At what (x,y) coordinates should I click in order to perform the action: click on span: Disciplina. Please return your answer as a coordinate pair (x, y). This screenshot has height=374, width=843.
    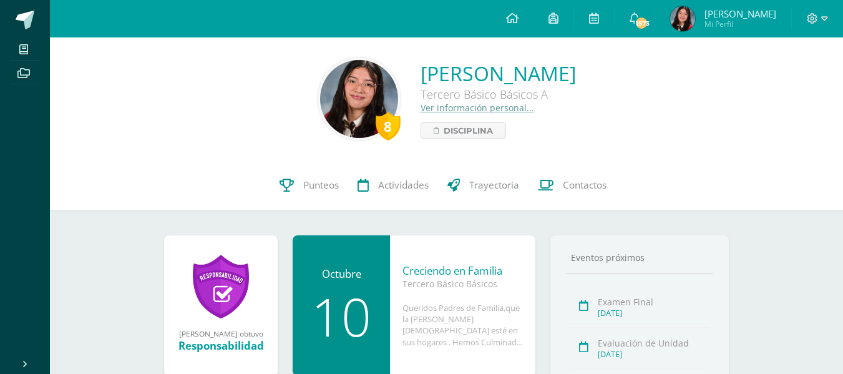
    Looking at the image, I should click on (468, 130).